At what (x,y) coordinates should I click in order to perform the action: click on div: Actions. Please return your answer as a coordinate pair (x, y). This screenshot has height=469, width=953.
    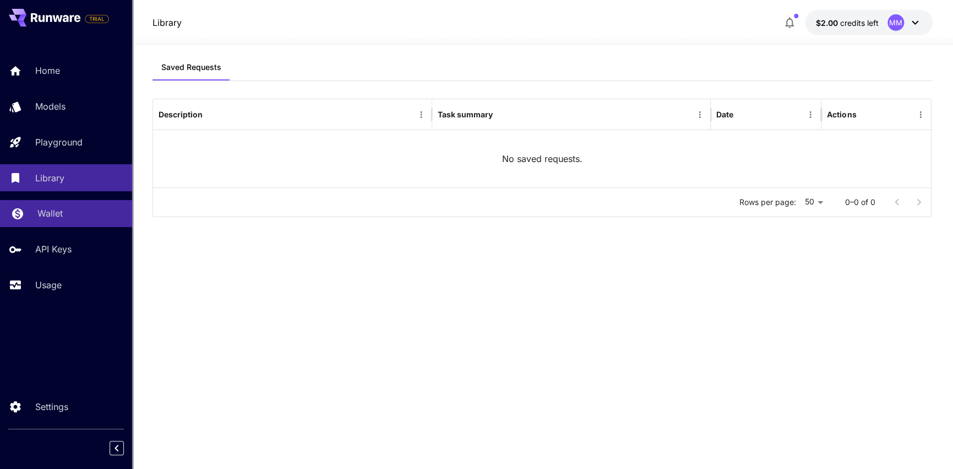
    Looking at the image, I should click on (841, 114).